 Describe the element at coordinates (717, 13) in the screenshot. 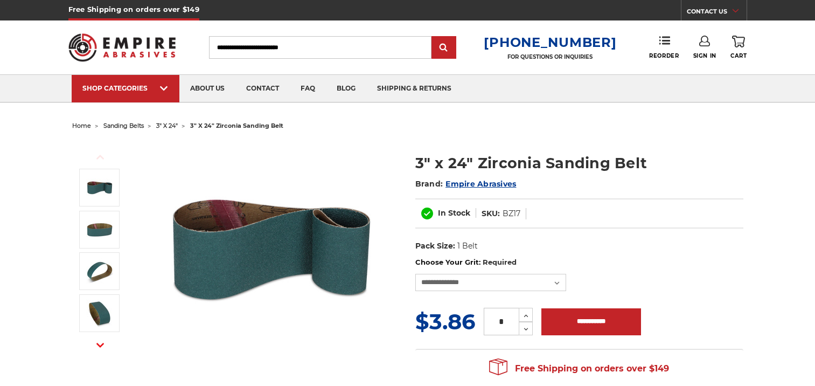

I see `a: CONTACT US` at that location.